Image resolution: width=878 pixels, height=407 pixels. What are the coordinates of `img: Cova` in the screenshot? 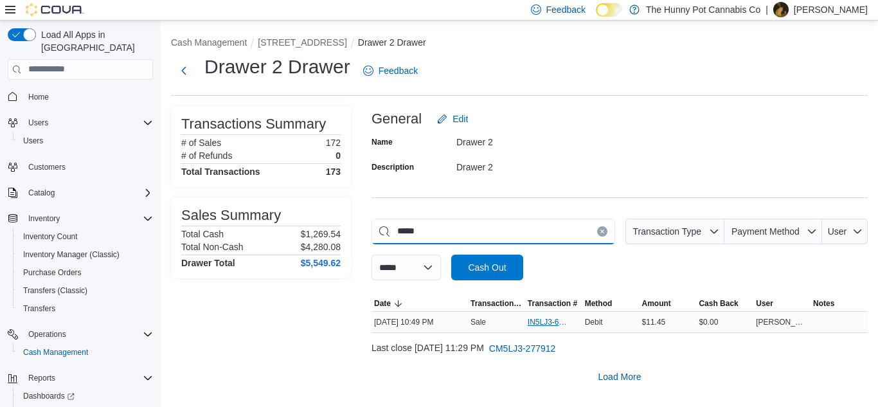 It's located at (55, 10).